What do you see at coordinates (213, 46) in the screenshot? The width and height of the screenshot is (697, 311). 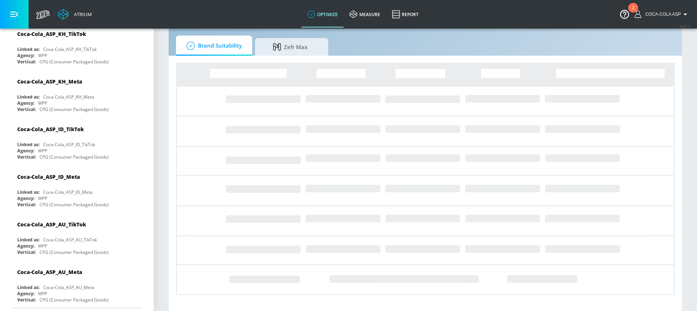 I see `span: Brand Suitability` at bounding box center [213, 46].